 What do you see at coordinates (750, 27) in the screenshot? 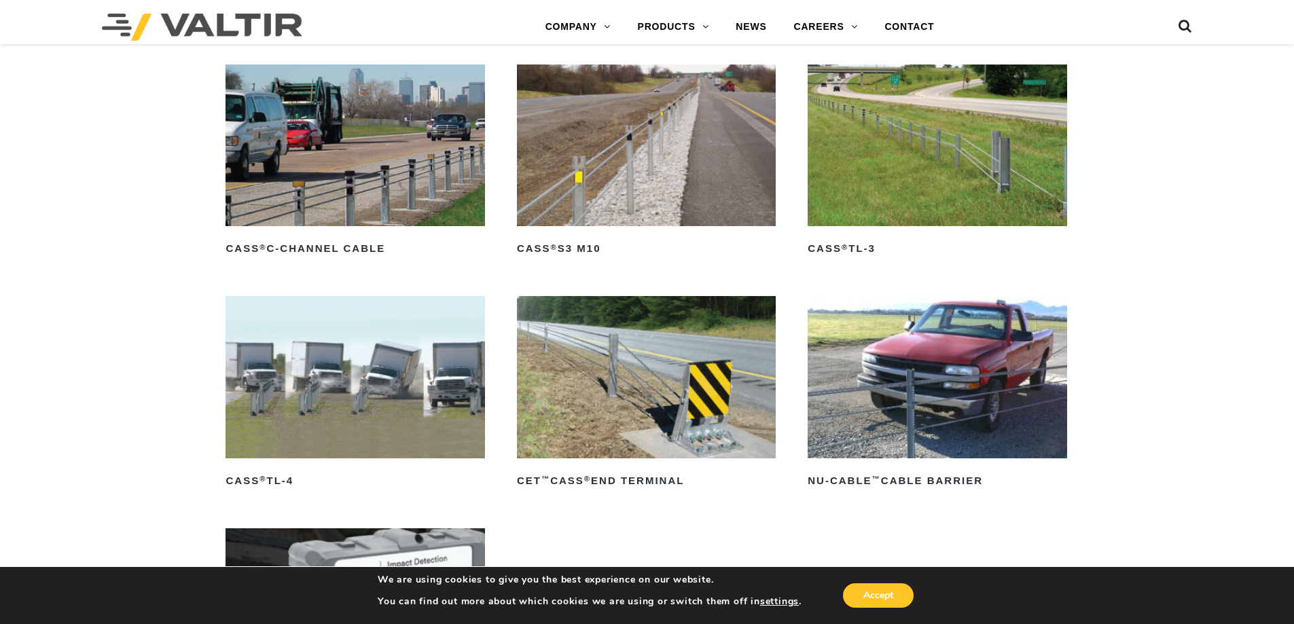
I see `a: NEWS` at bounding box center [750, 27].